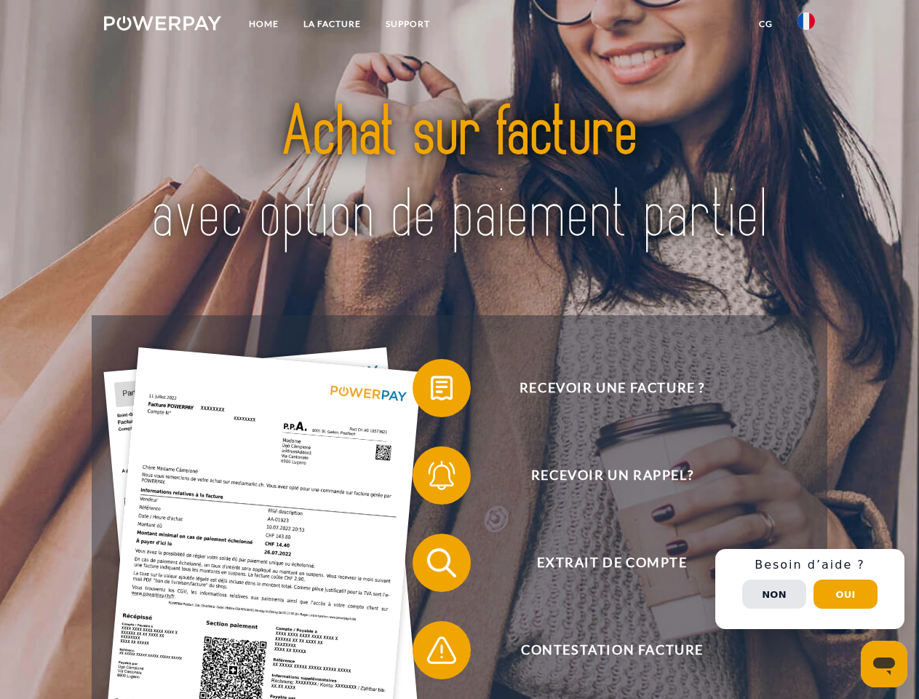 The image size is (919, 699). I want to click on button: Recevoir un rappel?, so click(602, 475).